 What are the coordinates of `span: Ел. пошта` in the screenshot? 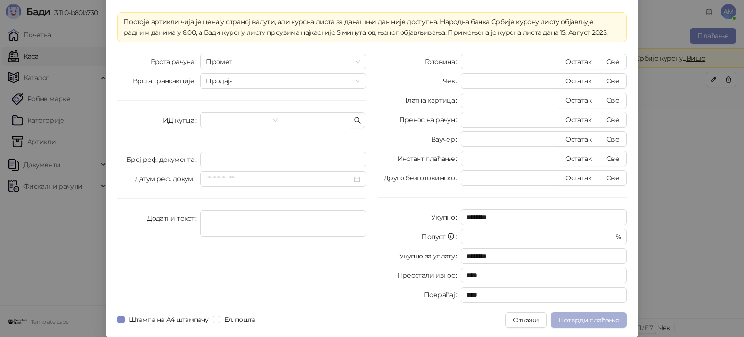 It's located at (240, 319).